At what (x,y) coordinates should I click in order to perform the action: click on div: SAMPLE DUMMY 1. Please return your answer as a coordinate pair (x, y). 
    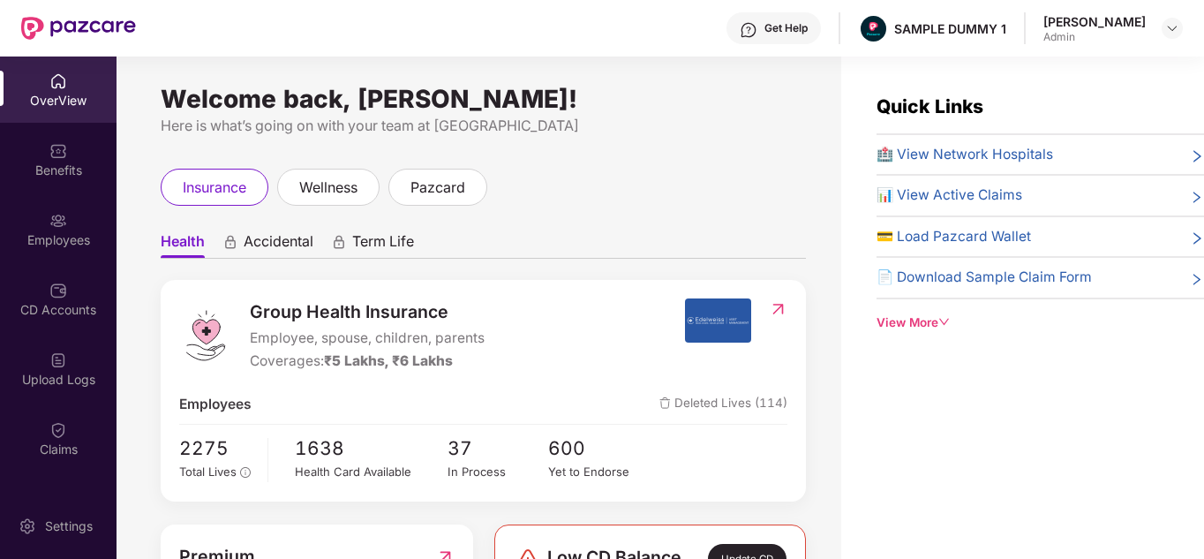
    Looking at the image, I should click on (950, 28).